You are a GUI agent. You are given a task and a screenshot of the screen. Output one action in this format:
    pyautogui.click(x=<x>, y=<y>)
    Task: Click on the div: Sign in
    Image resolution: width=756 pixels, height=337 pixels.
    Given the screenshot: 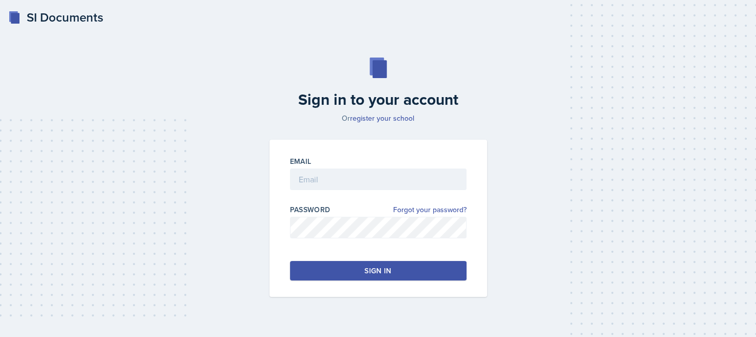 What is the action you would take?
    pyautogui.click(x=378, y=270)
    